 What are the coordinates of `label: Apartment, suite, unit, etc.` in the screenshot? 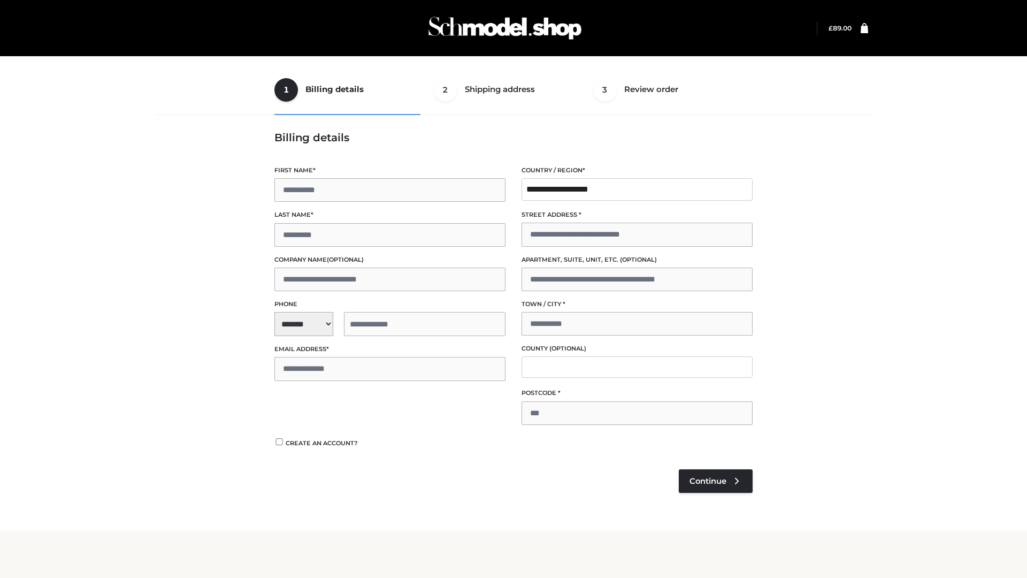 It's located at (637, 259).